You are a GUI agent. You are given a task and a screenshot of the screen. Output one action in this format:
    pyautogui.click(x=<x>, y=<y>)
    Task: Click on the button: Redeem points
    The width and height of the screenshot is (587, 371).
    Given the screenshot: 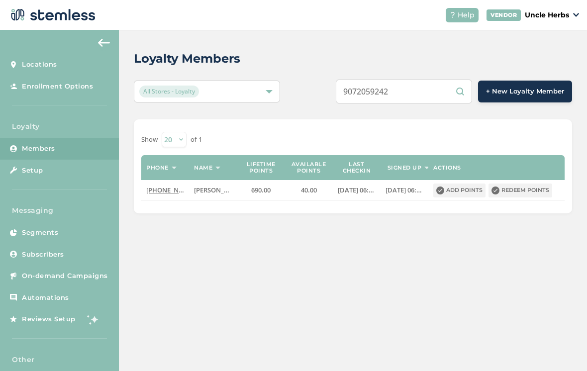 What is the action you would take?
    pyautogui.click(x=520, y=191)
    